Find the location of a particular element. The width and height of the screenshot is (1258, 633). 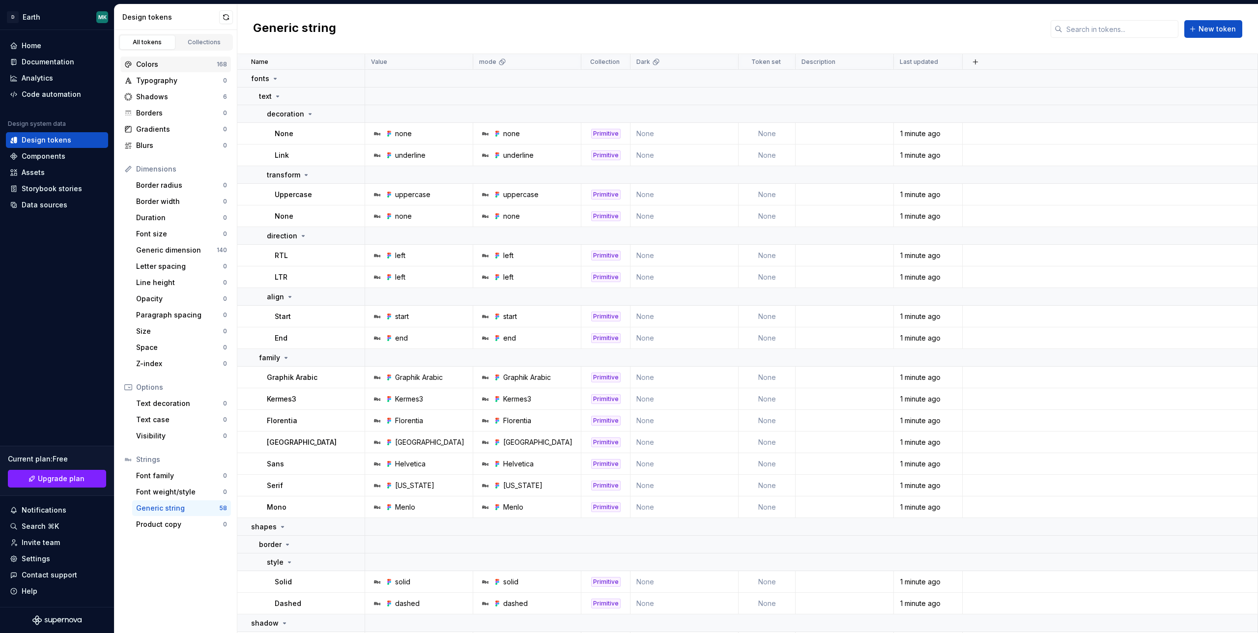

div: Text case is located at coordinates (179, 420).